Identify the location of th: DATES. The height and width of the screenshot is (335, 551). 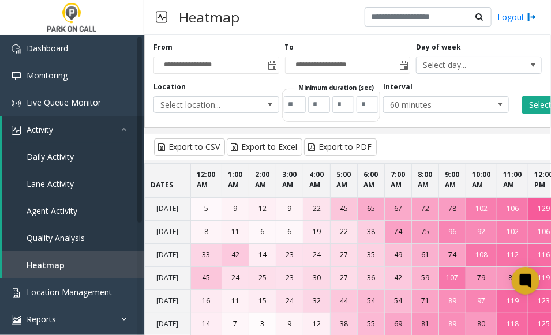
(168, 180).